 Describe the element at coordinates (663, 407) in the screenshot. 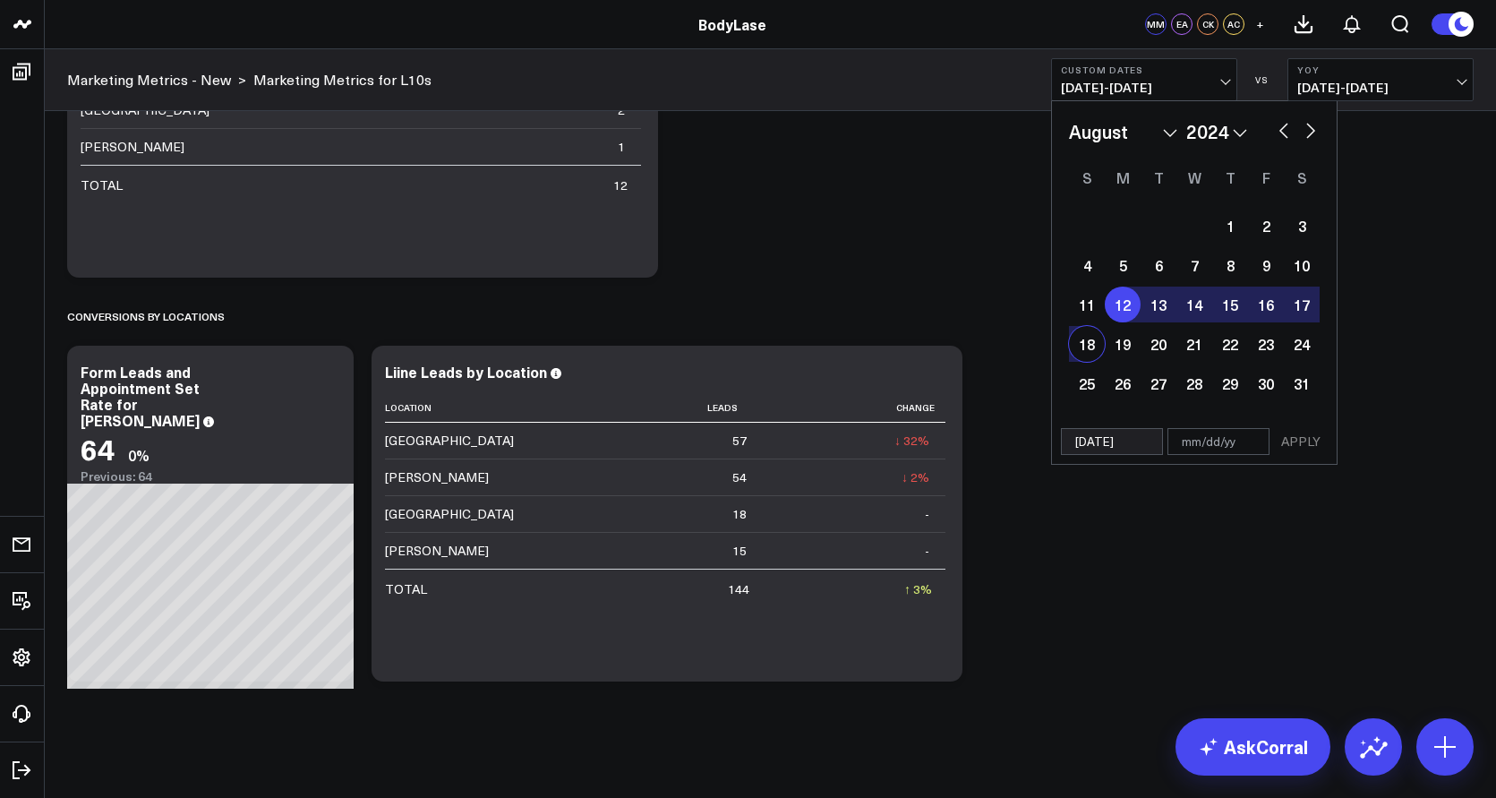

I see `th: Leads` at that location.